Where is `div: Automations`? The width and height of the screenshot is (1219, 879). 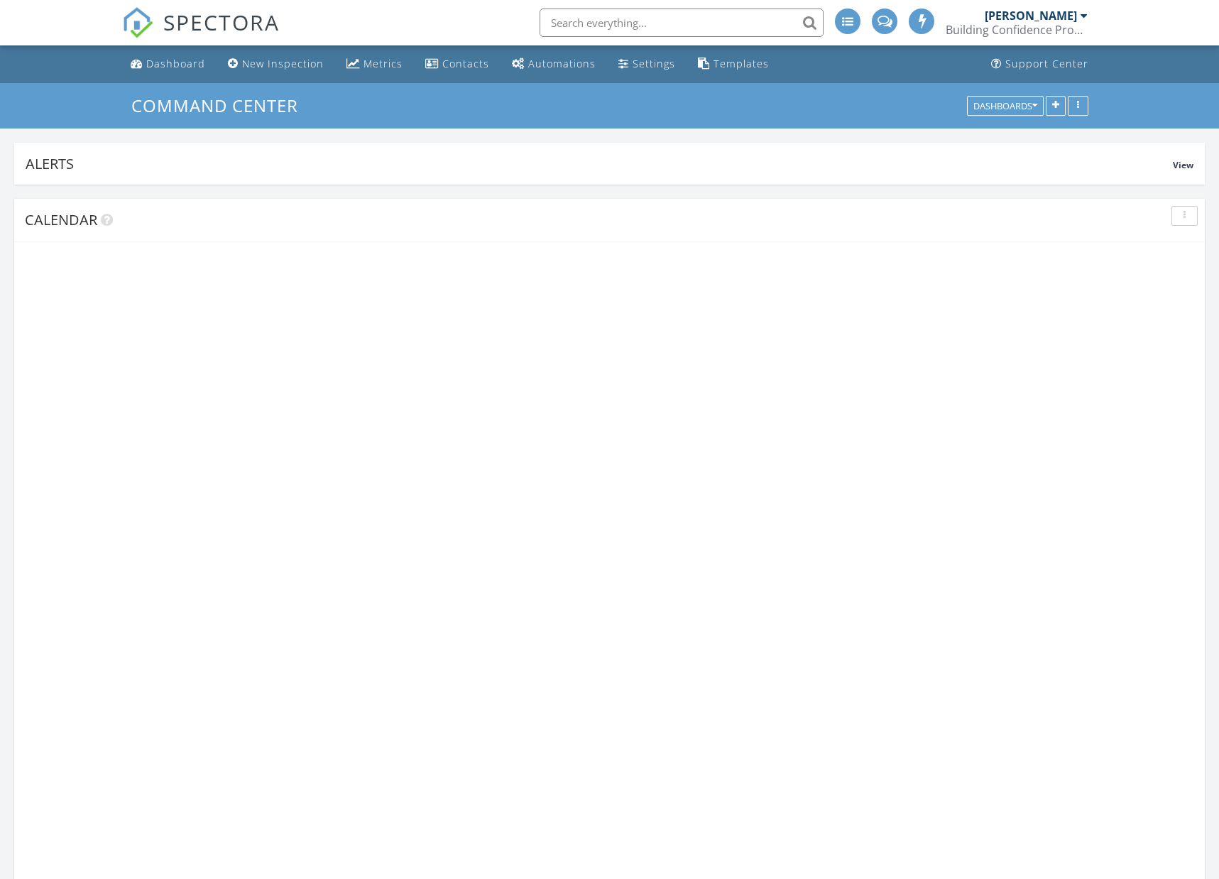
div: Automations is located at coordinates (562, 63).